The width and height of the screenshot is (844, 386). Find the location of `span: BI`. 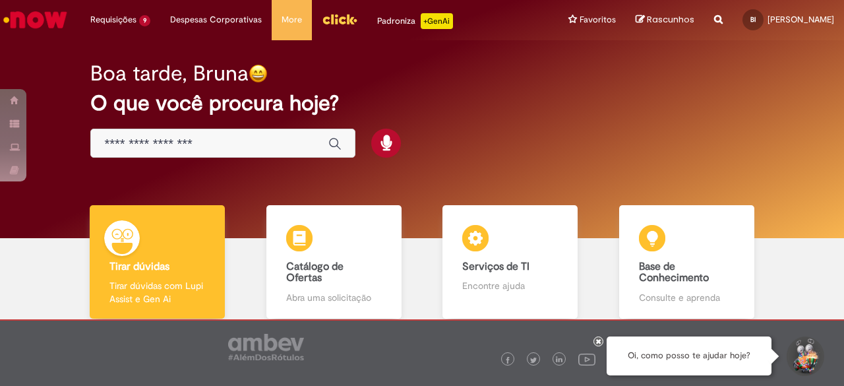

span: BI is located at coordinates (753, 19).